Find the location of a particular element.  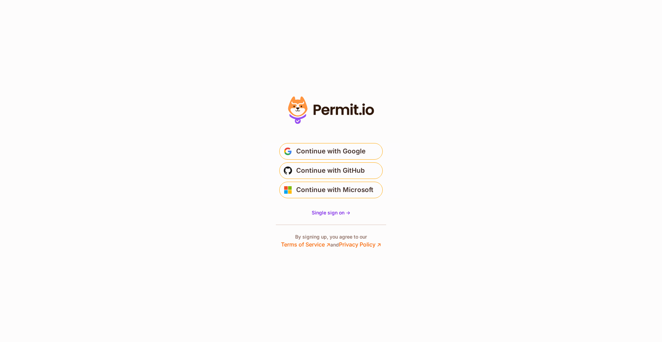

a: Privacy Policy ↗ is located at coordinates (360, 245).